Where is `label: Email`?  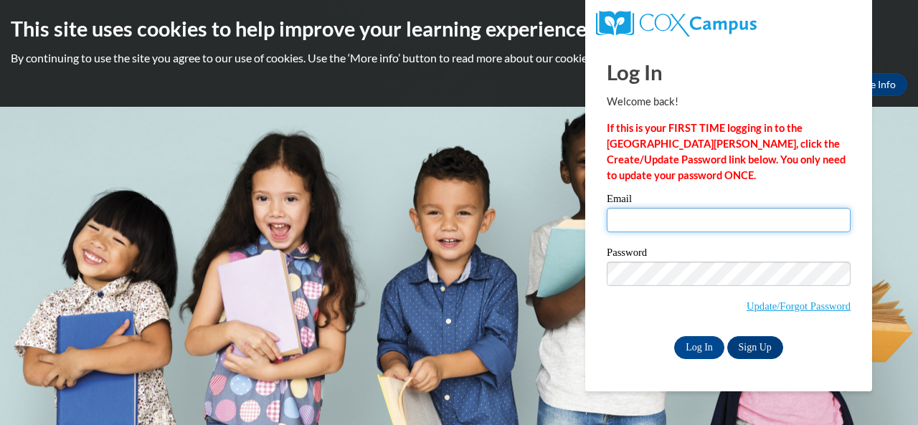
label: Email is located at coordinates (728, 201).